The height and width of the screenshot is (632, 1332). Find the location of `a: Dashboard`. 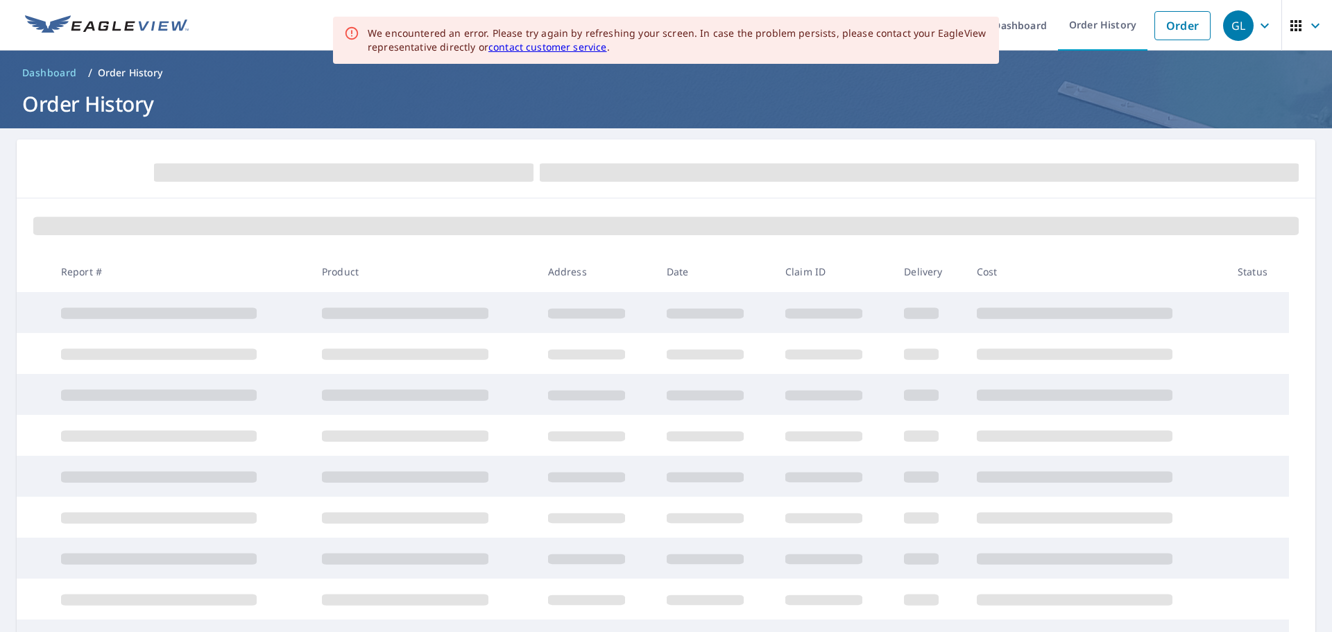

a: Dashboard is located at coordinates (49, 73).